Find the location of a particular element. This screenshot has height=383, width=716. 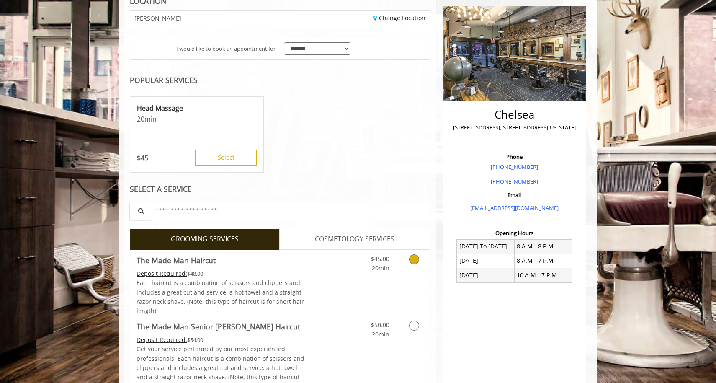

span: GROOMING SERVICES is located at coordinates (205, 239).